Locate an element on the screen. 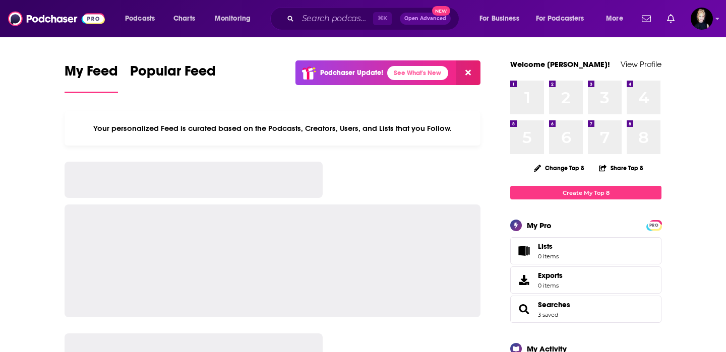 The height and width of the screenshot is (352, 726). a: See What's New is located at coordinates (417, 73).